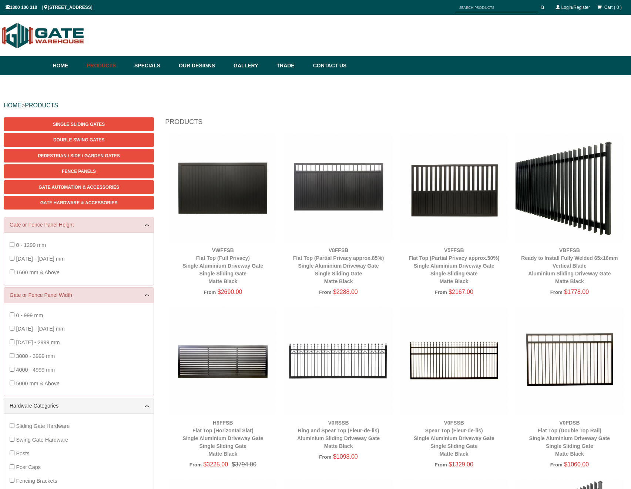 Image resolution: width=631 pixels, height=489 pixels. What do you see at coordinates (223, 266) in the screenshot?
I see `a: VWFFSBFlat Top (Full Privacy)Single Aluminium Driveway GateSingle Sliding GateMatte Black` at bounding box center [223, 266].